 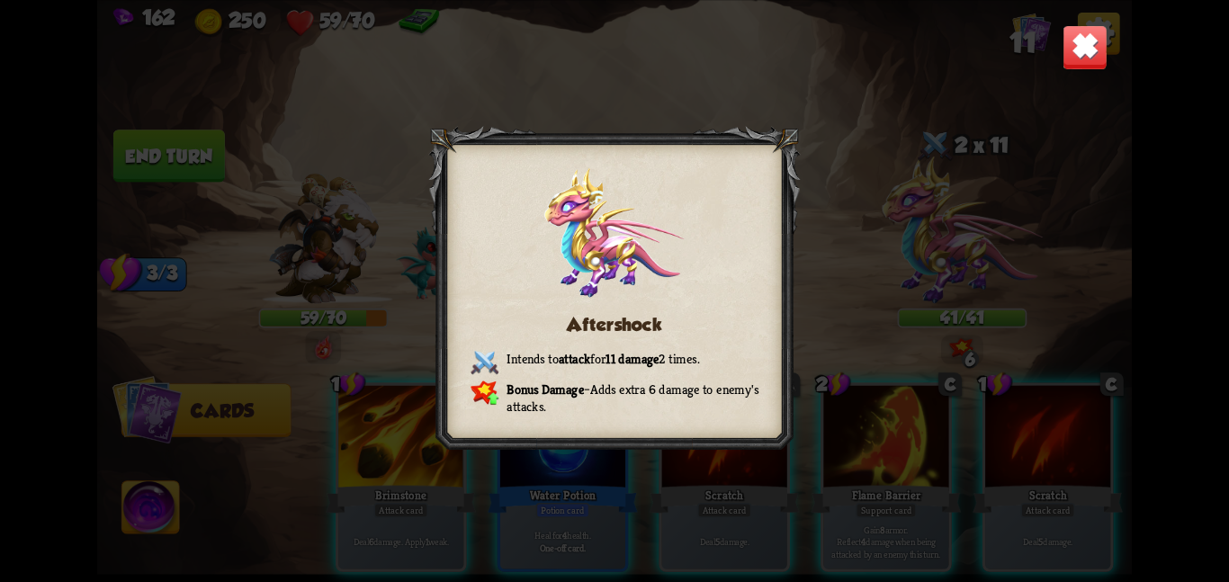 I want to click on p: Intends to for 2 times., so click(x=614, y=362).